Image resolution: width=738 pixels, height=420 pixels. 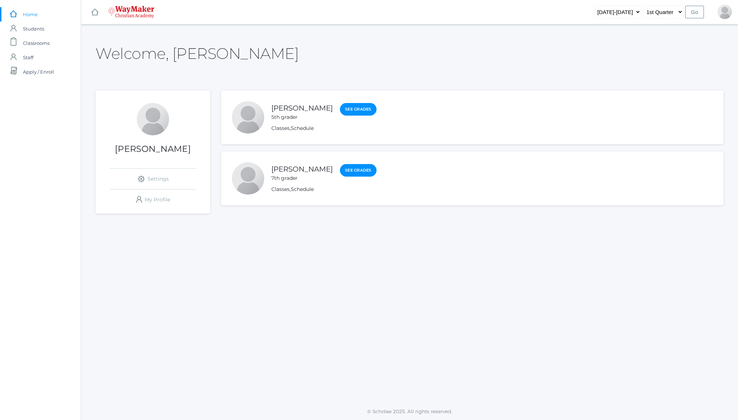 What do you see at coordinates (33, 29) in the screenshot?
I see `span: Students` at bounding box center [33, 29].